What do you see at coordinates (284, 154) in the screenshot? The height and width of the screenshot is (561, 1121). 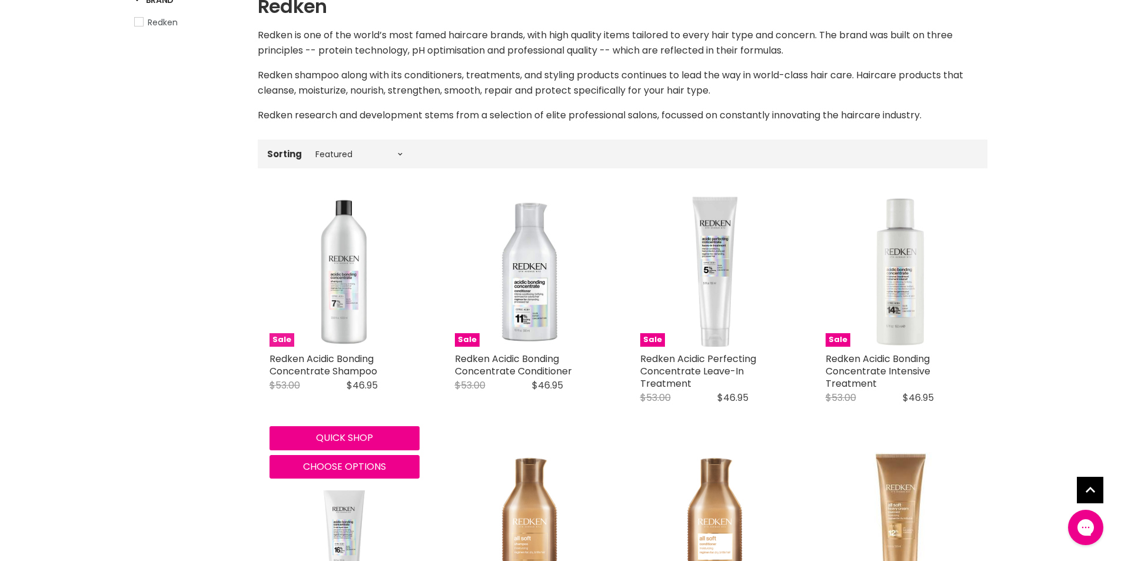 I see `label: Sorting` at bounding box center [284, 154].